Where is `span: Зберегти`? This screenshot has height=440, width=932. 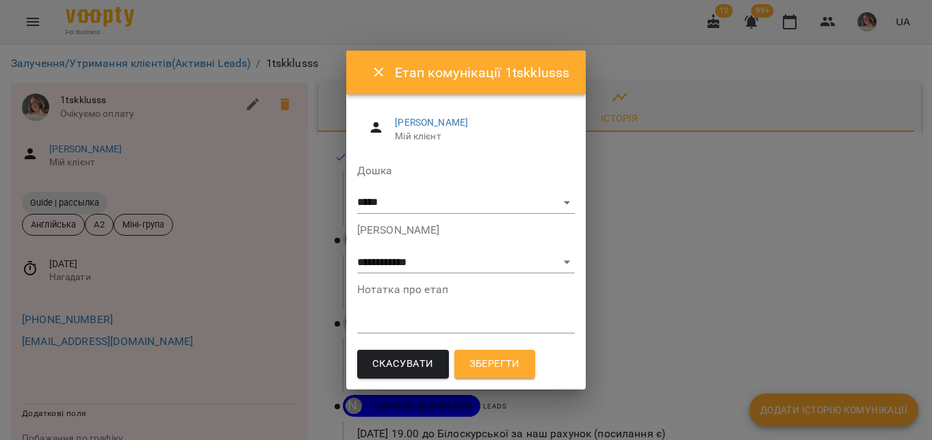 span: Зберегти is located at coordinates (495, 365).